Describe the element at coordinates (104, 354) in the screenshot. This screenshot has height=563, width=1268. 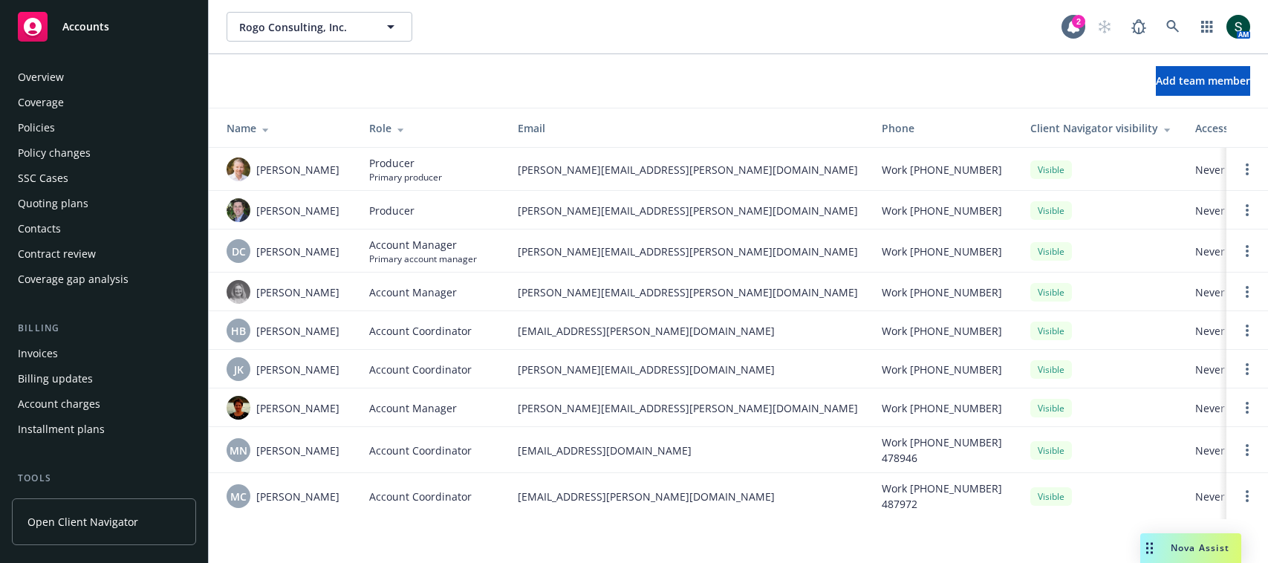
I see `a: Invoices` at that location.